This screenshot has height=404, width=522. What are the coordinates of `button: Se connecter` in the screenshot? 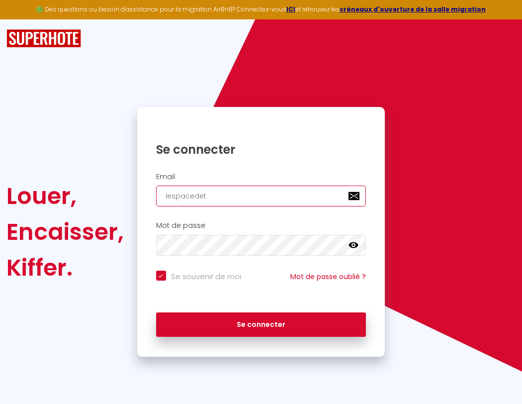 It's located at (261, 325).